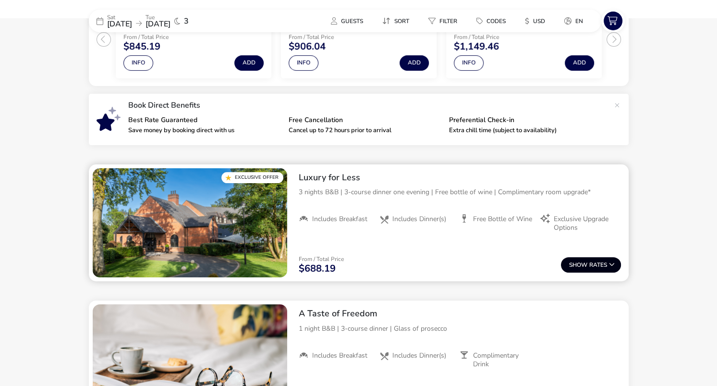  What do you see at coordinates (186, 21) in the screenshot?
I see `span: 3` at bounding box center [186, 21].